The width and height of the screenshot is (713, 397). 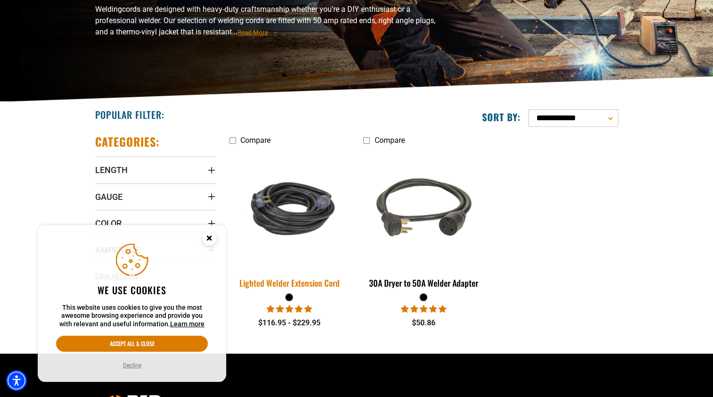 I want to click on h2: We use cookies, so click(x=132, y=290).